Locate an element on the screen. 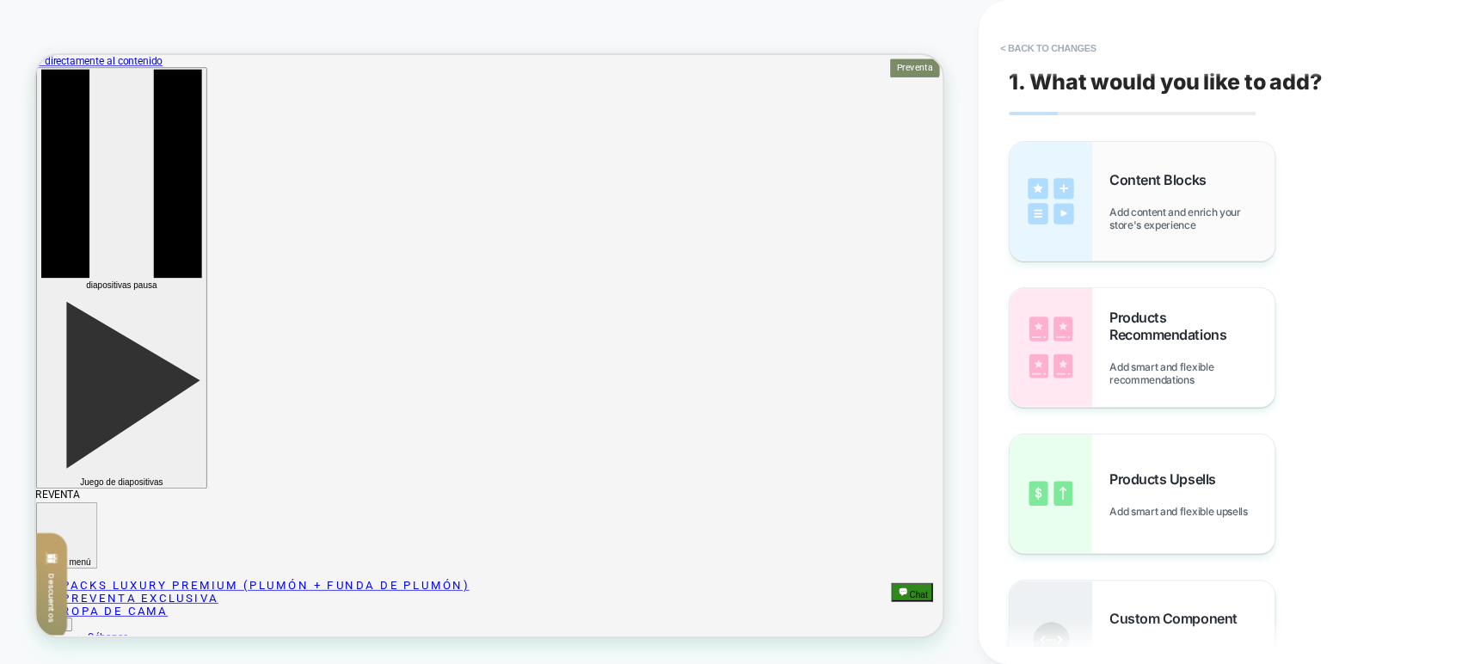 The height and width of the screenshot is (664, 1468). span: Juego de diapositivas is located at coordinates (114, 569).